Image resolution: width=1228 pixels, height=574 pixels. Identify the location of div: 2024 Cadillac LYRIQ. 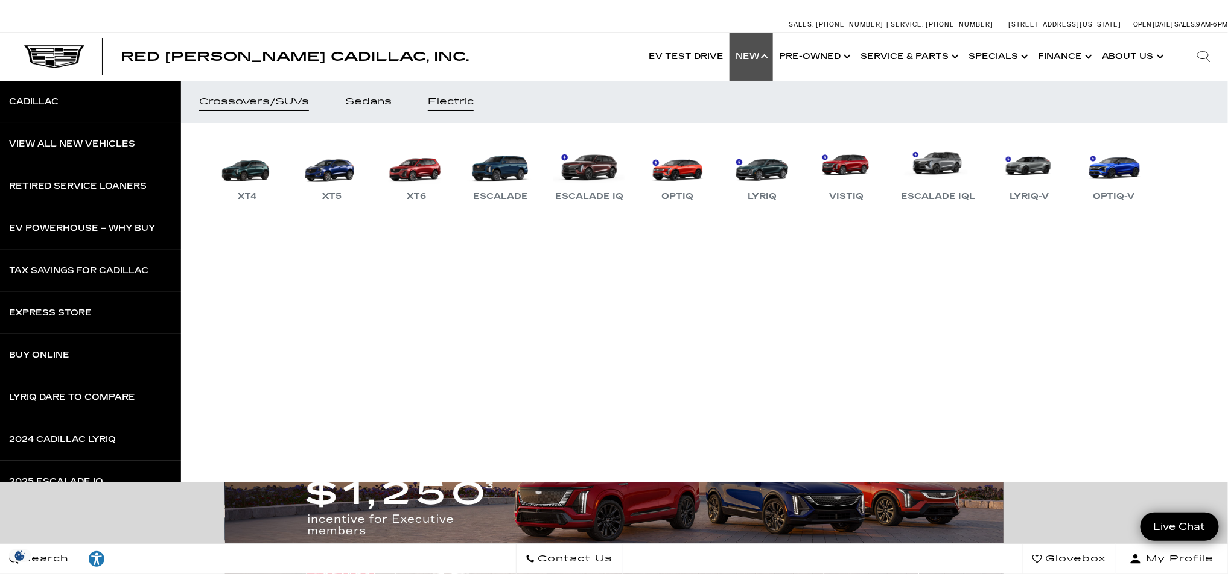
(62, 440).